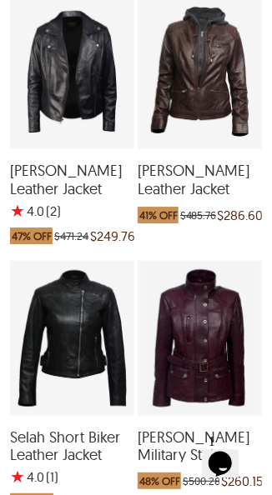  Describe the element at coordinates (159, 481) in the screenshot. I see `span: 48% OFF` at that location.